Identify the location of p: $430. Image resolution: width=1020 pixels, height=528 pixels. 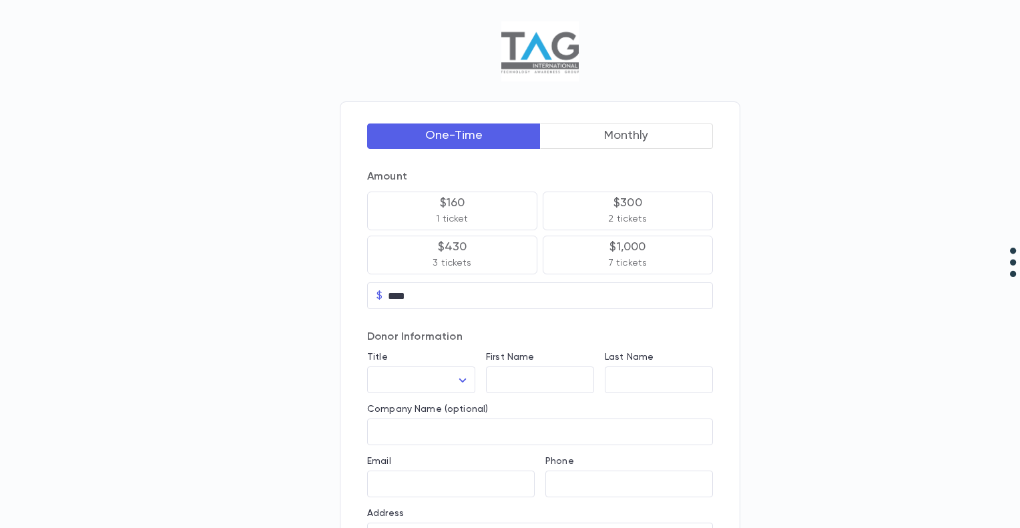
(453, 247).